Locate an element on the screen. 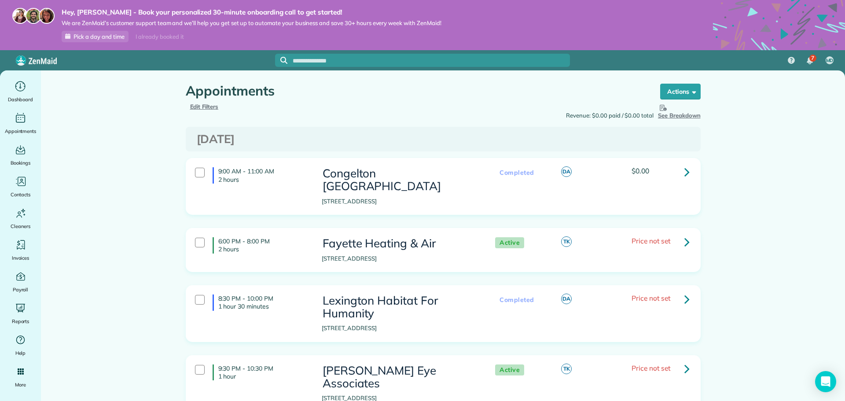 The height and width of the screenshot is (401, 845). span: $0.00 is located at coordinates (641, 171).